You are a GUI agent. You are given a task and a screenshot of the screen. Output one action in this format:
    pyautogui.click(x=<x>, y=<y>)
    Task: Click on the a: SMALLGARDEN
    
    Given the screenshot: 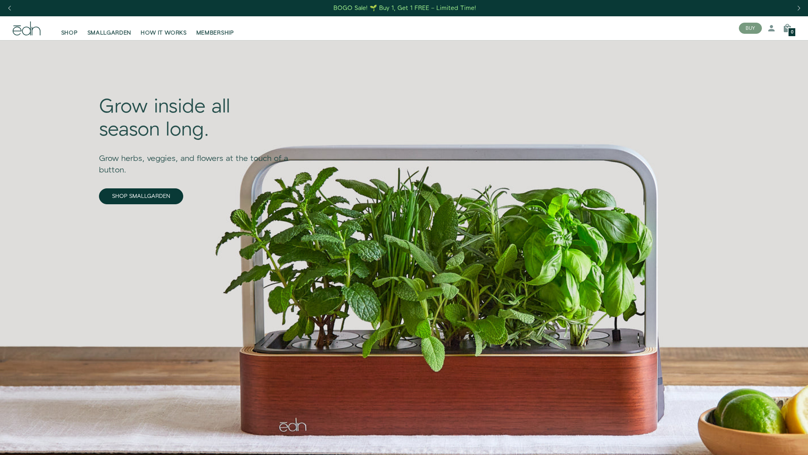 What is the action you would take?
    pyautogui.click(x=109, y=28)
    